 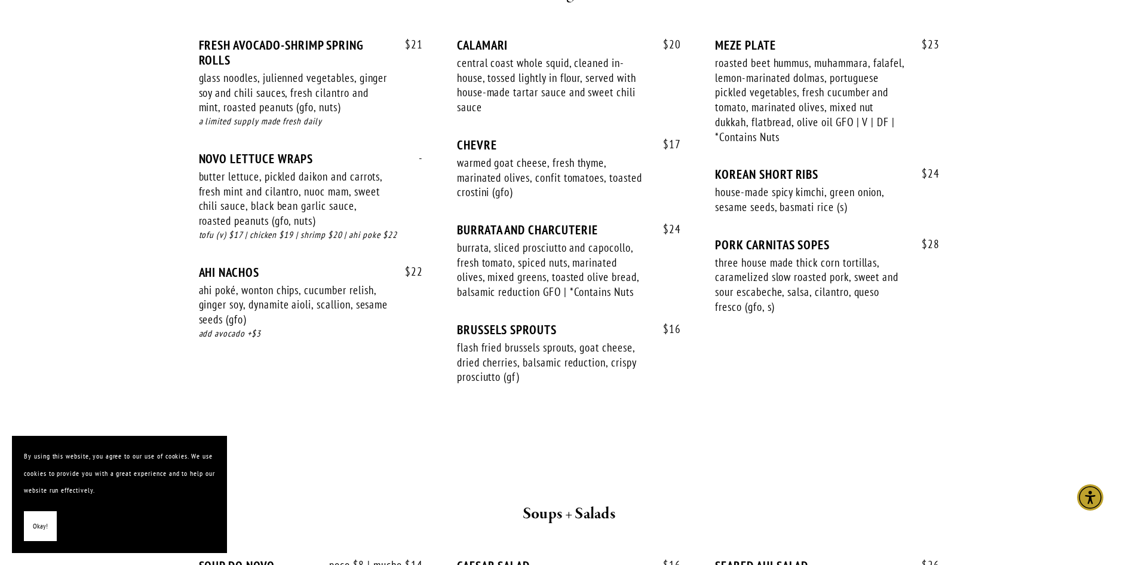 What do you see at coordinates (294, 305) in the screenshot?
I see `div: ahi poké, wonton chips, cucumber relish, ginger soy, dynamite aioli, scallion, sesame seeds (gfo)` at bounding box center [294, 305].